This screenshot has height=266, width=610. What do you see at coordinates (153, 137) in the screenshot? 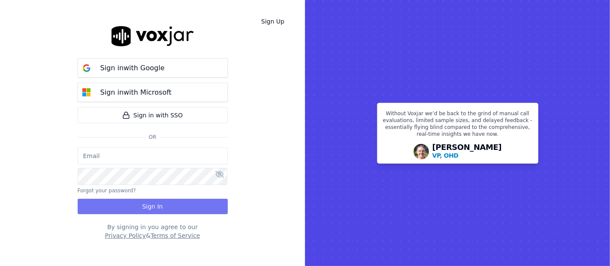
I see `span: Or` at bounding box center [153, 137].